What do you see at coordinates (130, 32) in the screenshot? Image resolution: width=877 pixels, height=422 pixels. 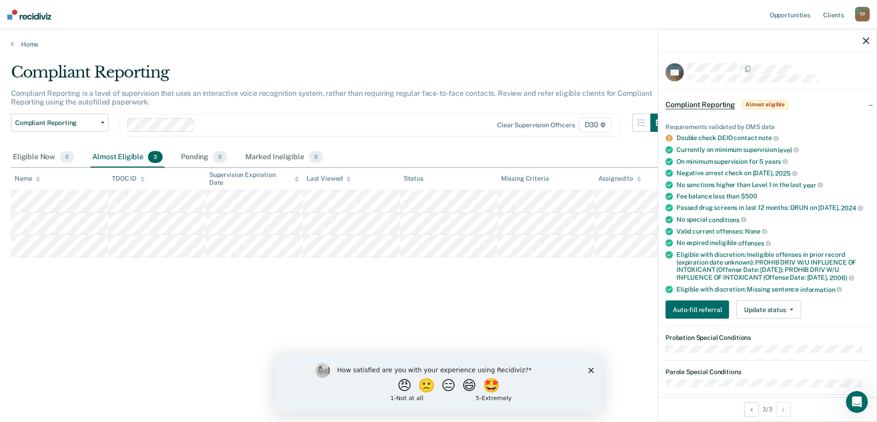 I see `button: 1` at bounding box center [130, 32].